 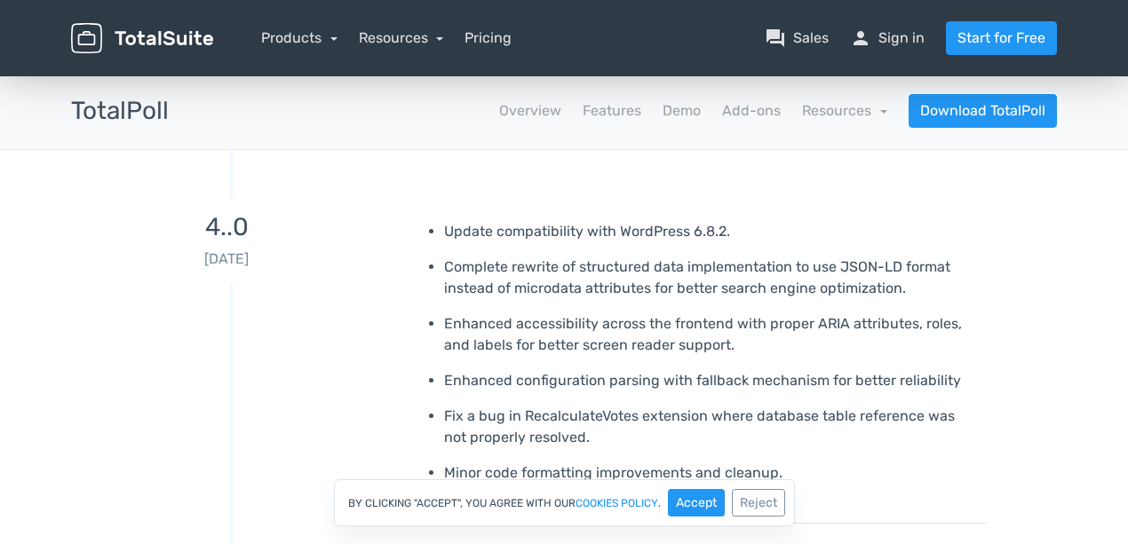 I want to click on a: Products, so click(x=299, y=37).